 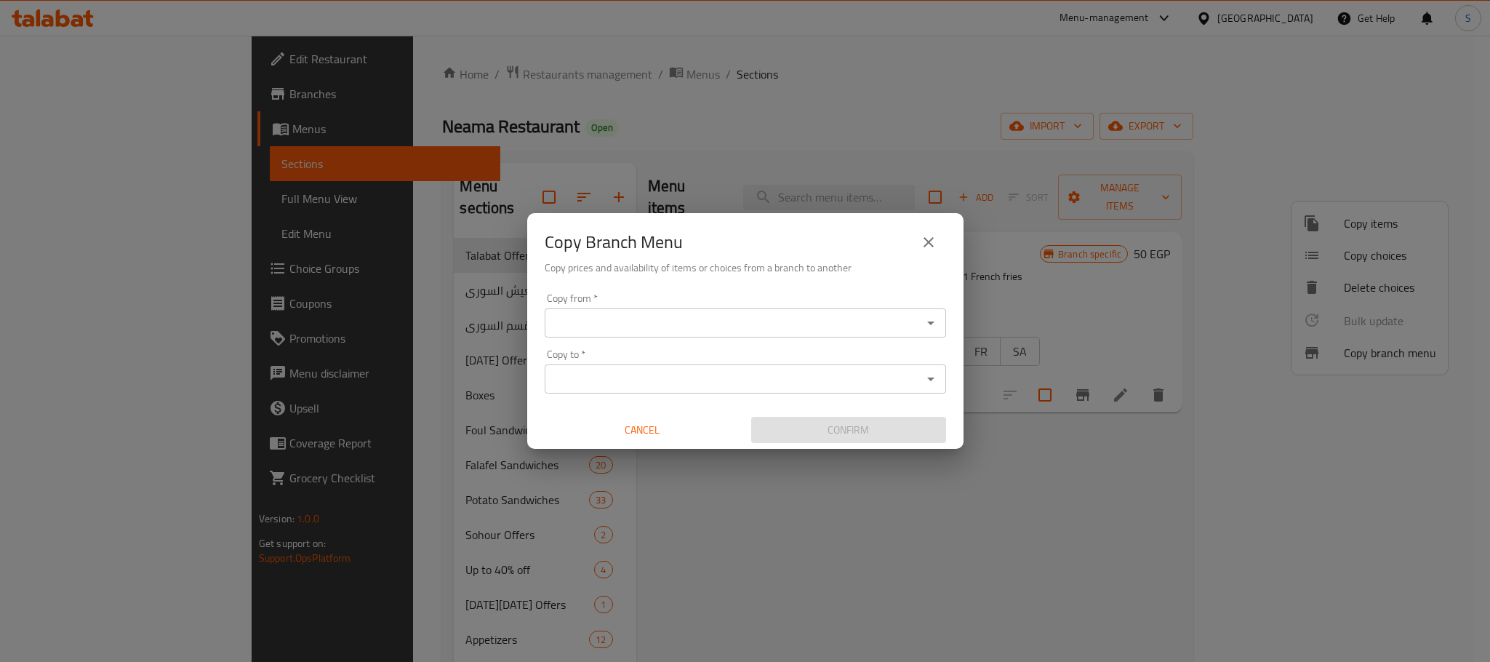 I want to click on button: close, so click(x=929, y=242).